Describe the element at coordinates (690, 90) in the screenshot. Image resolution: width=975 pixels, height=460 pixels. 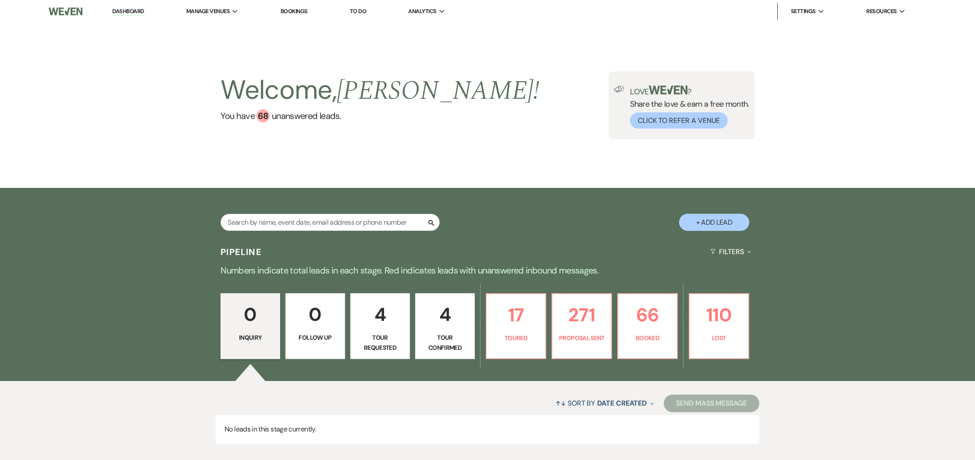
I see `p: Love ?` at that location.